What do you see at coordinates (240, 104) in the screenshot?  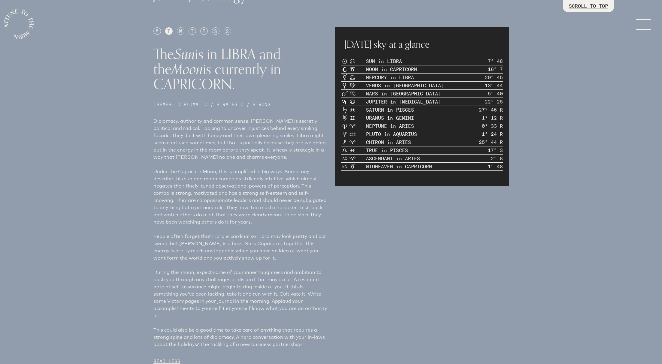 I see `div: THEMES: DIPLOMATIC / STRATEGIC / STRONG` at bounding box center [240, 104].